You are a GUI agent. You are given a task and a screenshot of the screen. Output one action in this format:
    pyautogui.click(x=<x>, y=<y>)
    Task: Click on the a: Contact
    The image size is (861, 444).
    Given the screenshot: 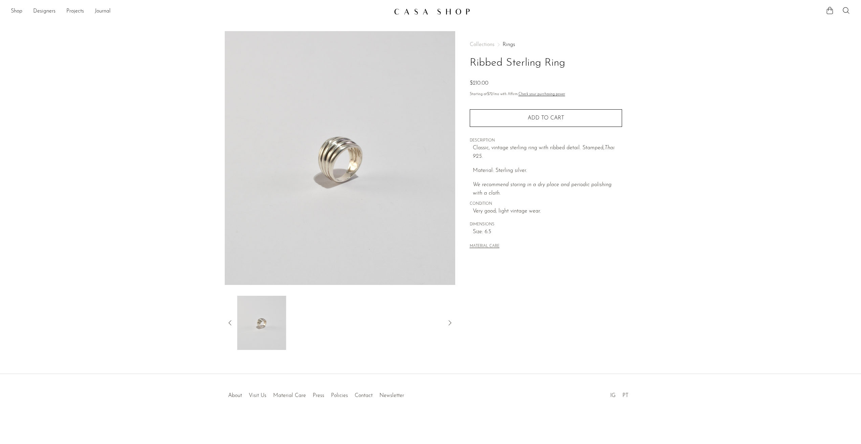 What is the action you would take?
    pyautogui.click(x=364, y=396)
    